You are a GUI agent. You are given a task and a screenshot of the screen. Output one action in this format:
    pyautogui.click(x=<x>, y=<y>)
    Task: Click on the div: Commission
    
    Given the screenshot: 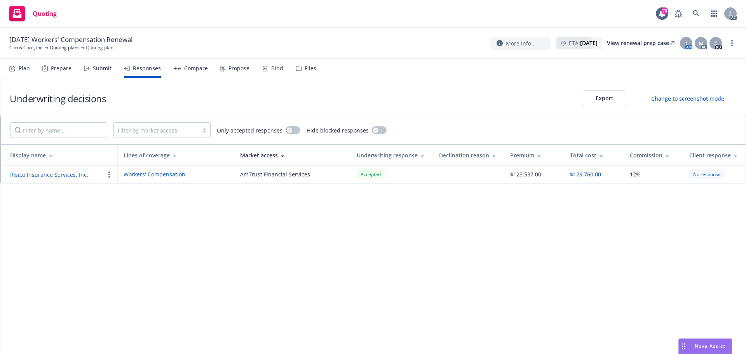 What is the action you would take?
    pyautogui.click(x=654, y=155)
    